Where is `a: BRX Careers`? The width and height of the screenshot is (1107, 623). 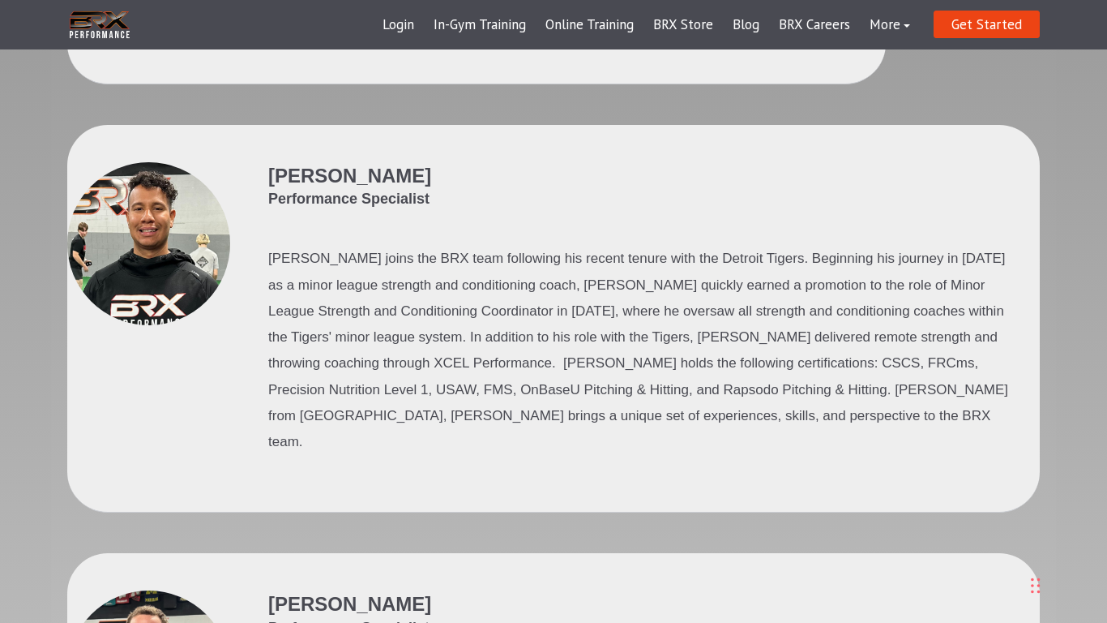 a: BRX Careers is located at coordinates (815, 25).